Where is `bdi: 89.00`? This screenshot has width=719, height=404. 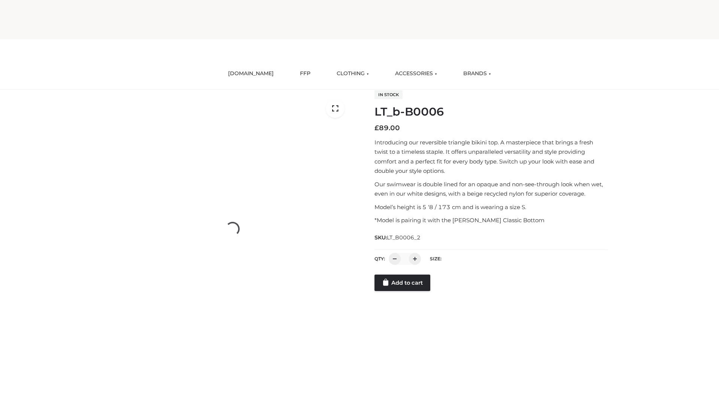 bdi: 89.00 is located at coordinates (387, 128).